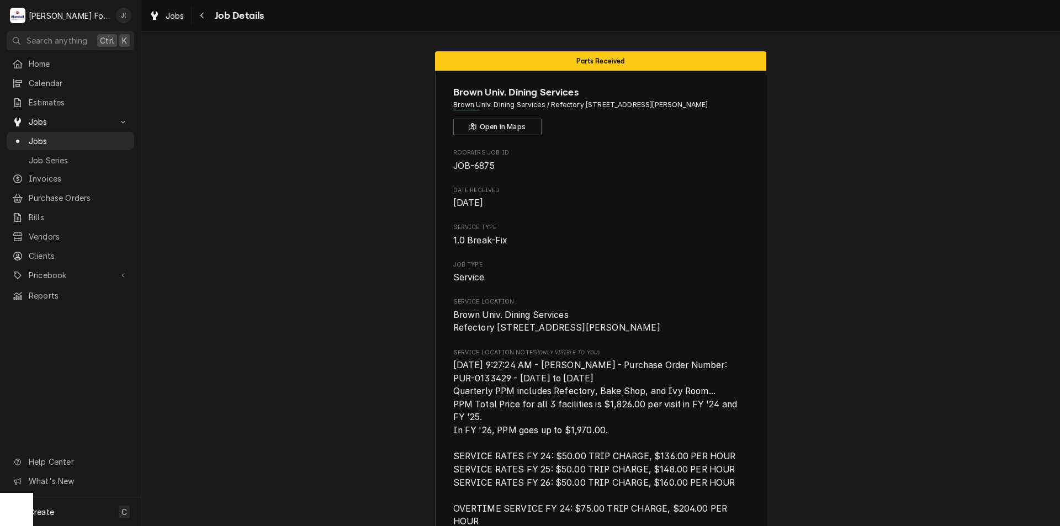  What do you see at coordinates (70, 275) in the screenshot?
I see `a: Go to Pricebook` at bounding box center [70, 275].